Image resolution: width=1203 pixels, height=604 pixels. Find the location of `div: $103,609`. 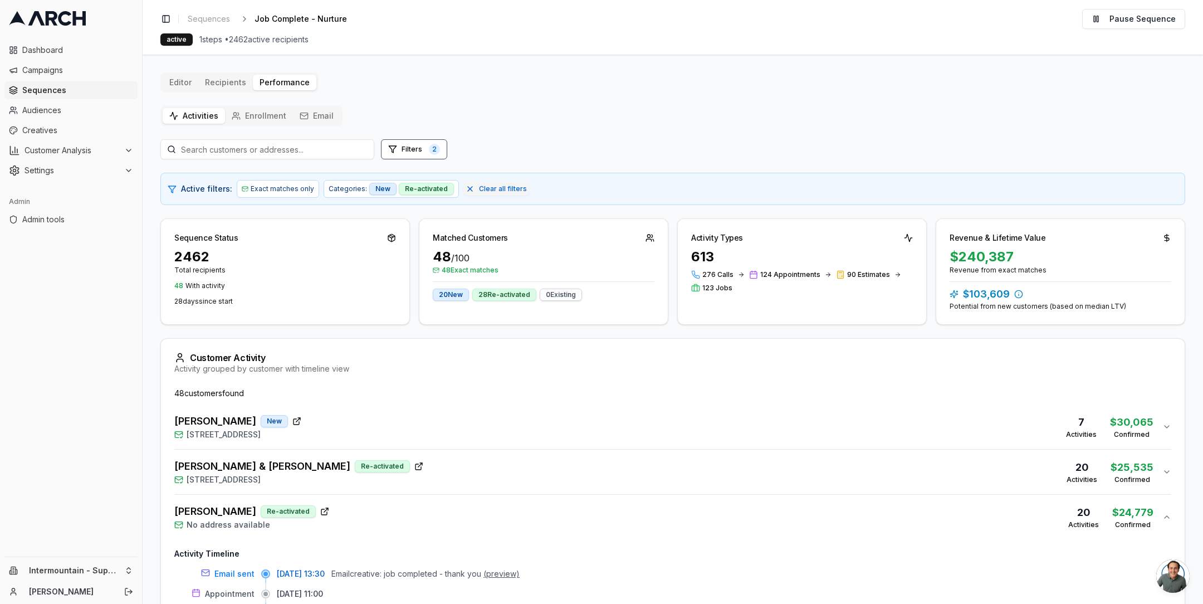

div: $103,609 is located at coordinates (1060, 294).